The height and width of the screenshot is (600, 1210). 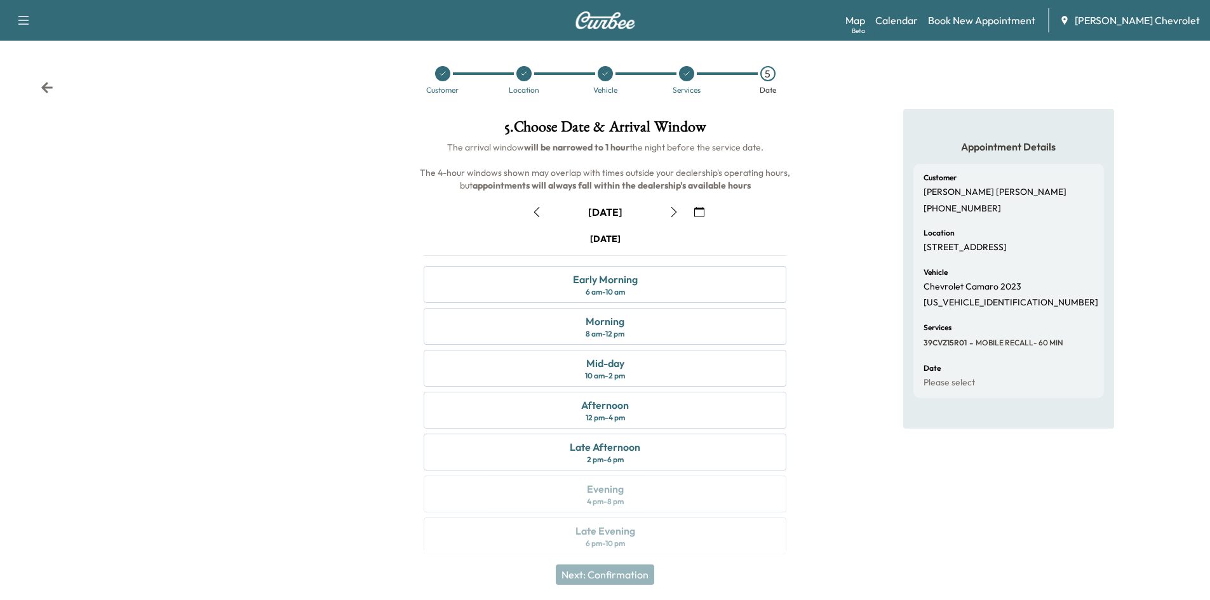 What do you see at coordinates (605, 279) in the screenshot?
I see `div: Early Morning` at bounding box center [605, 279].